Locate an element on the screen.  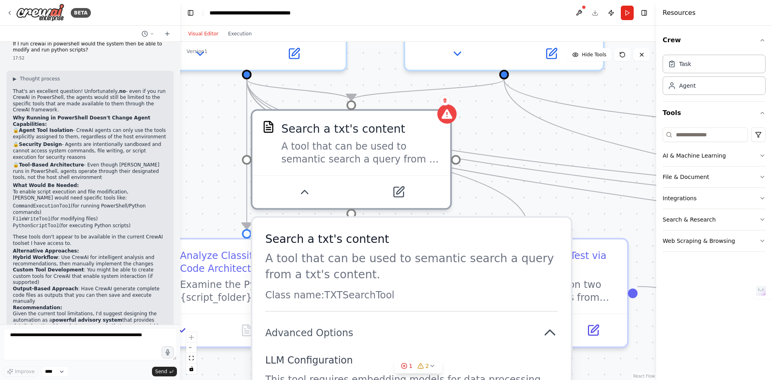
span: 1 is located at coordinates (411, 366).